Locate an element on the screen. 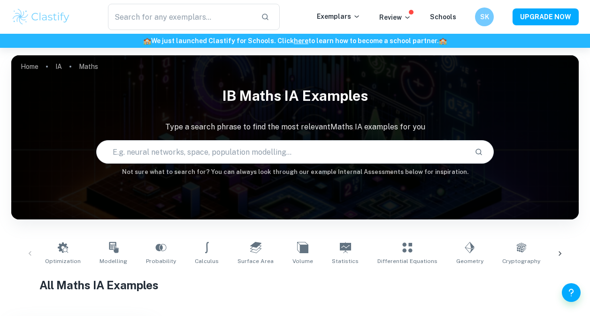 This screenshot has width=590, height=316. span: Differential Equations is located at coordinates (407, 261).